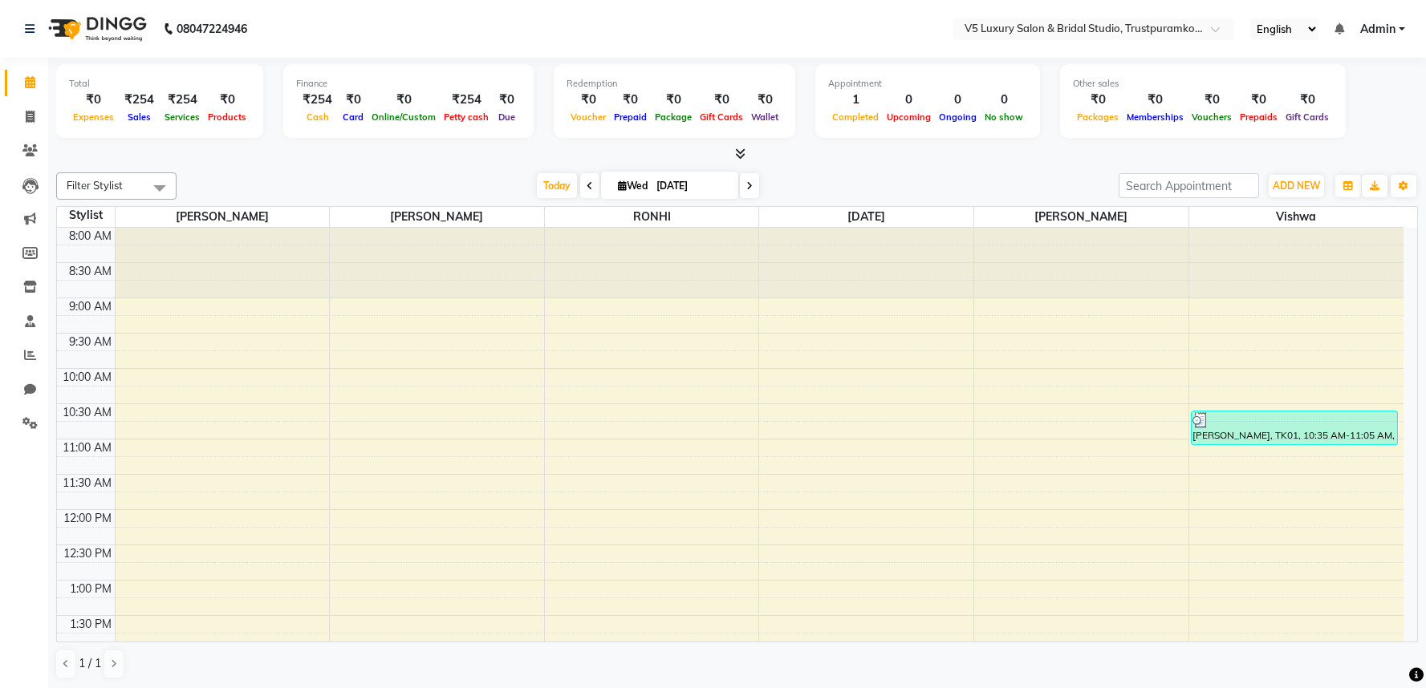 The width and height of the screenshot is (1426, 688). What do you see at coordinates (588, 117) in the screenshot?
I see `span: Voucher` at bounding box center [588, 117].